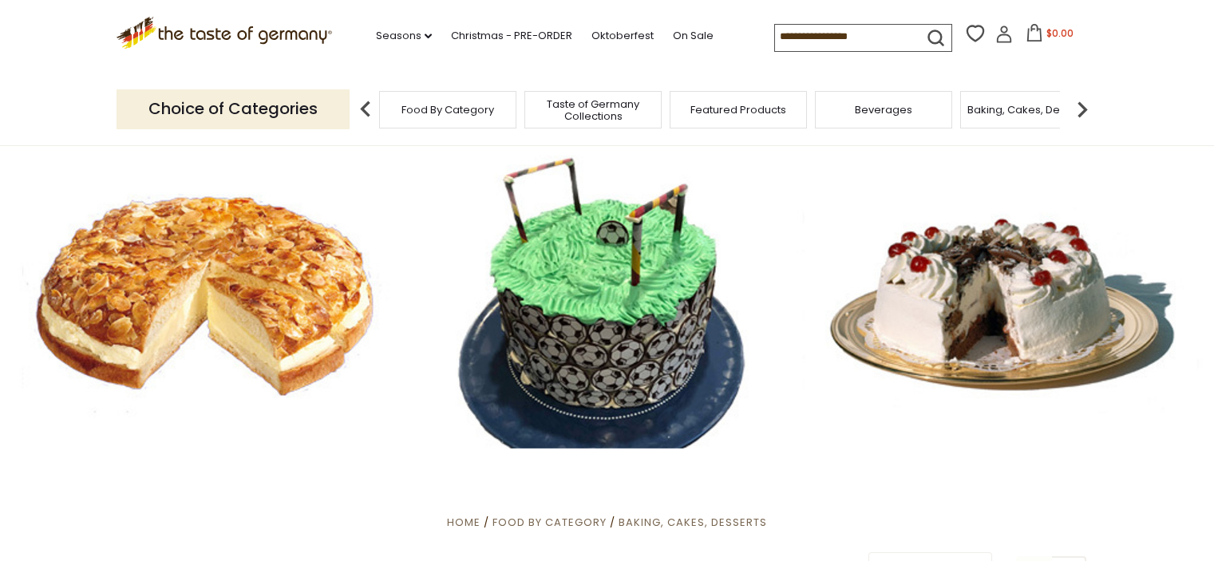  Describe the element at coordinates (1060, 33) in the screenshot. I see `span: $0.00` at that location.